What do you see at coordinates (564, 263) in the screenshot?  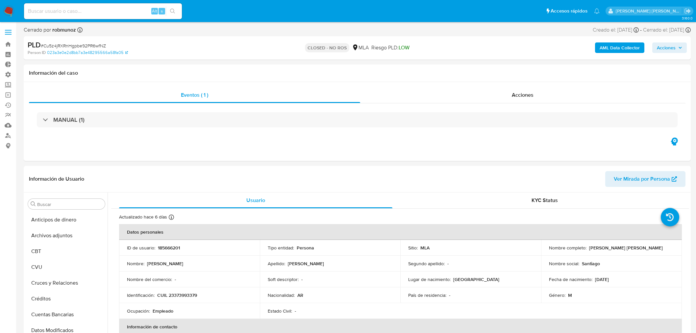 I see `p: Nombre social :` at bounding box center [564, 263].